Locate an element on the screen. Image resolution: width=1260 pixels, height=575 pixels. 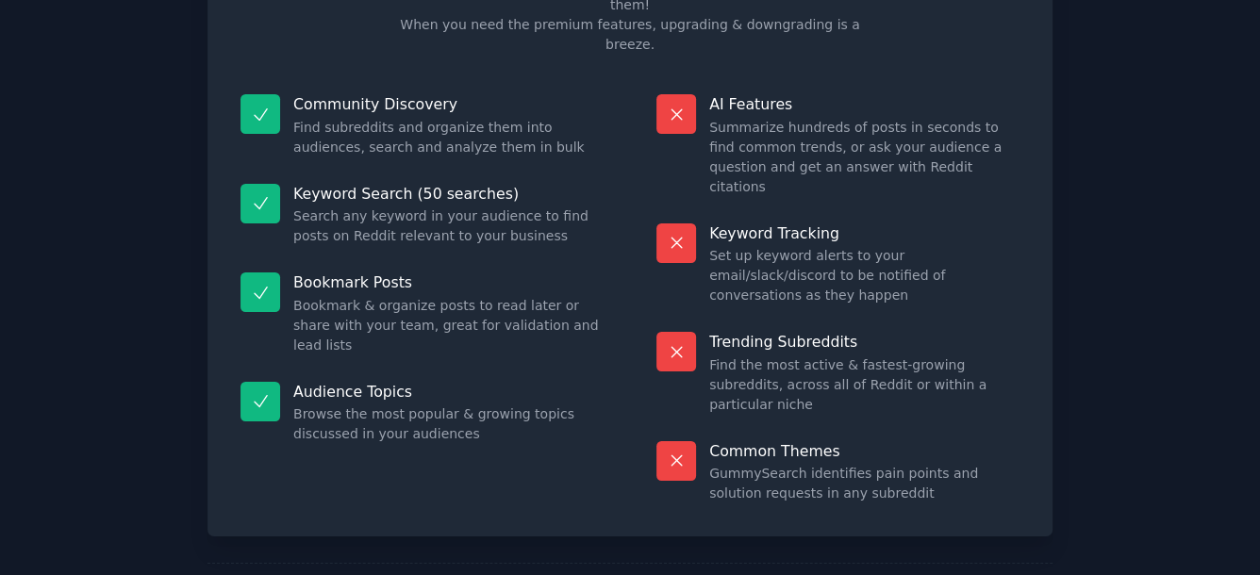
dd: Find the most active & fastest-growing subreddits, across all of Reddit or within a particular niche is located at coordinates (864, 385).